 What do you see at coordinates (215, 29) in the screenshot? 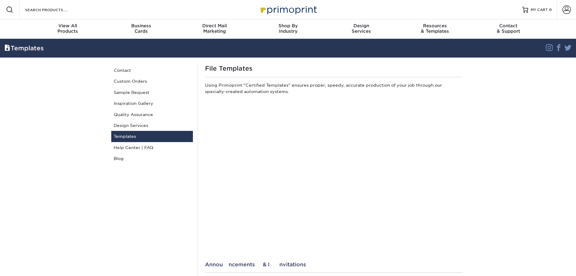
I see `a: Direct MailMarketing` at bounding box center [215, 29].